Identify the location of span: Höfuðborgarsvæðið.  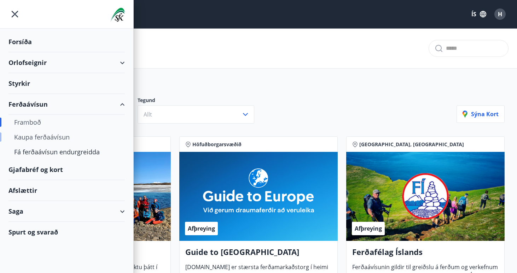
(217, 145).